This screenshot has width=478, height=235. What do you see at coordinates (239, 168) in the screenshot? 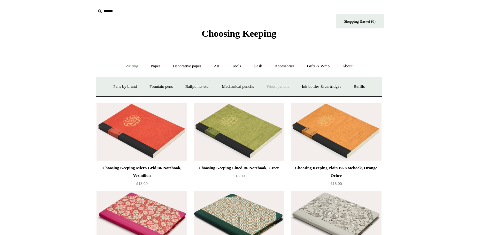
I see `div: Choosing Keeping Lined B6 Notebook, Green` at bounding box center [239, 168].